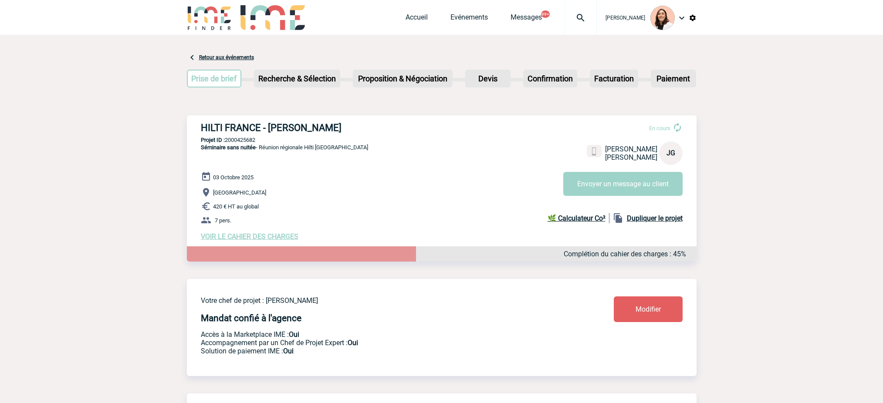 The width and height of the screenshot is (883, 403). What do you see at coordinates (251, 318) in the screenshot?
I see `h4: Mandat confié à l'agence` at bounding box center [251, 318].